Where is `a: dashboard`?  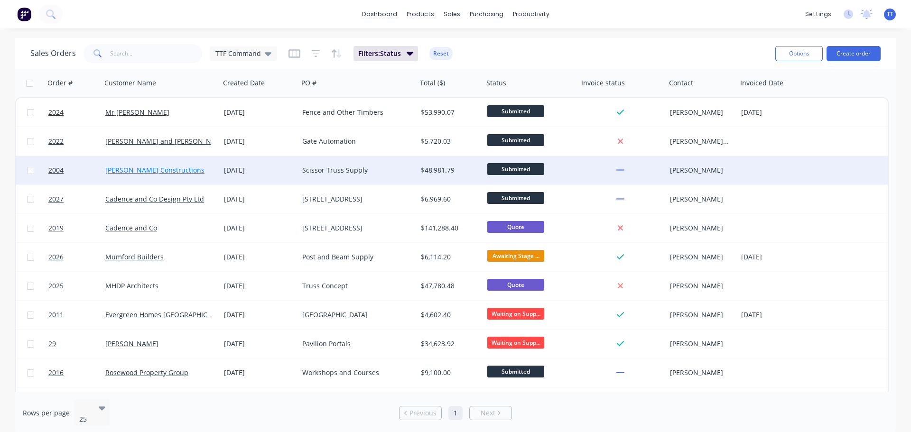
a: dashboard is located at coordinates (380, 14).